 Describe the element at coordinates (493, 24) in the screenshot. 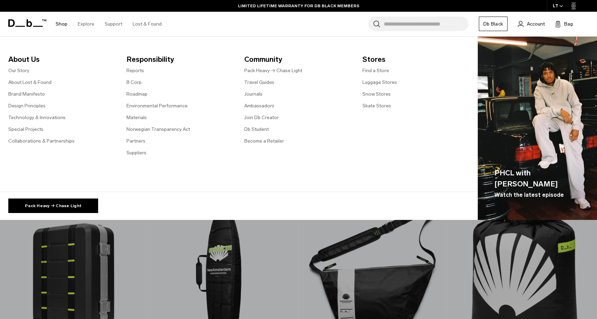

I see `a: Db Black` at that location.